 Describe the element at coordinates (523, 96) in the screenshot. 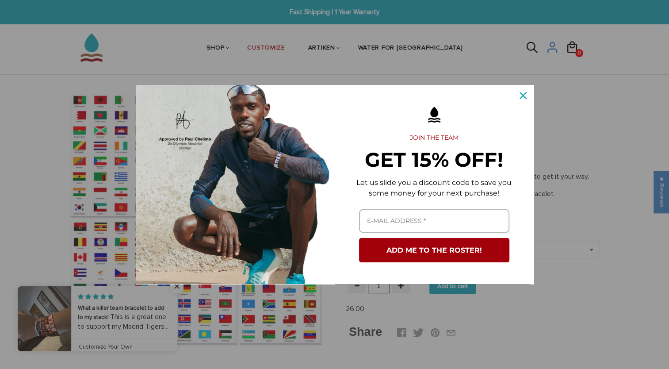

I see `button: Close` at that location.